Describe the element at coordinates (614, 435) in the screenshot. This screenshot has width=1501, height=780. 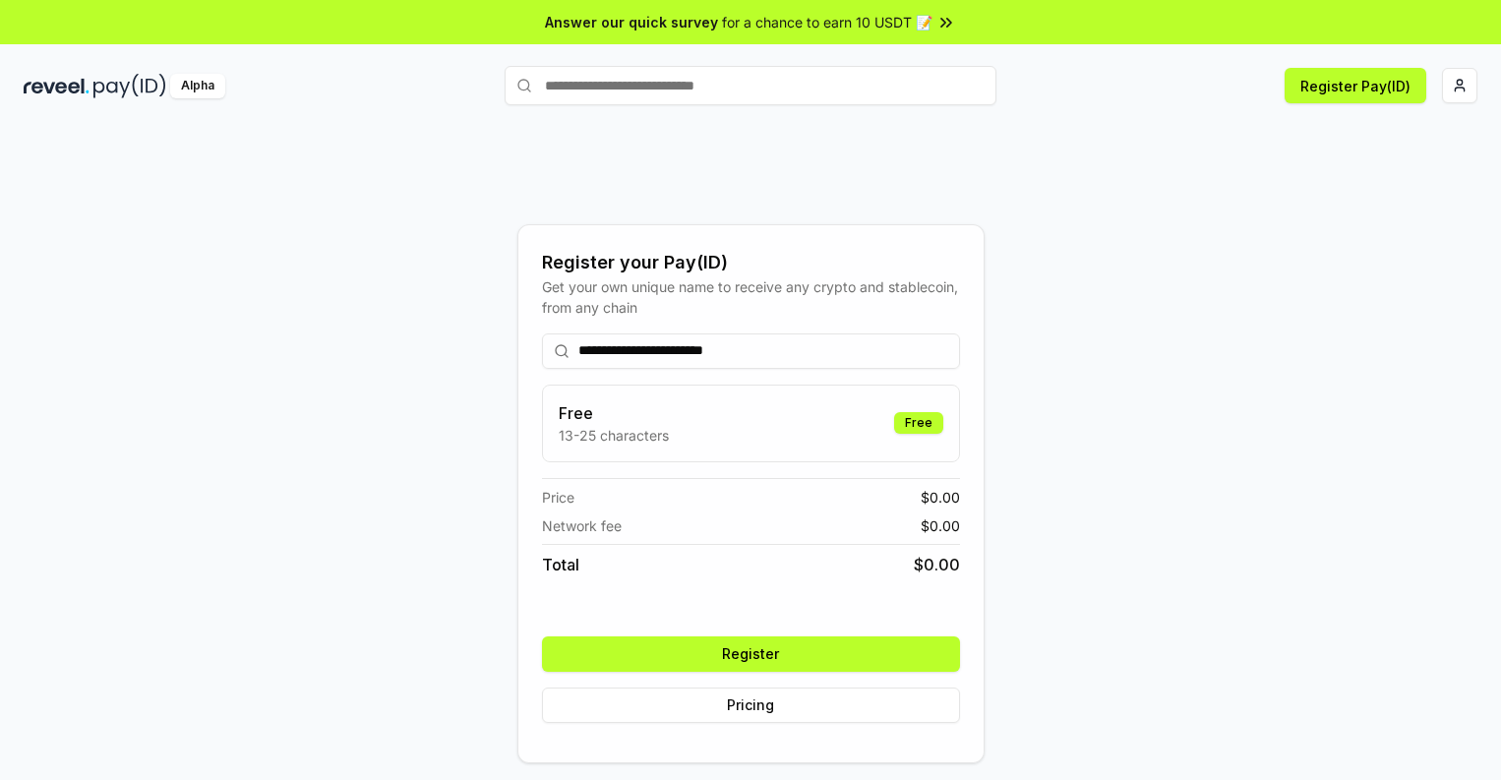
I see `p: 13-25 characters` at that location.